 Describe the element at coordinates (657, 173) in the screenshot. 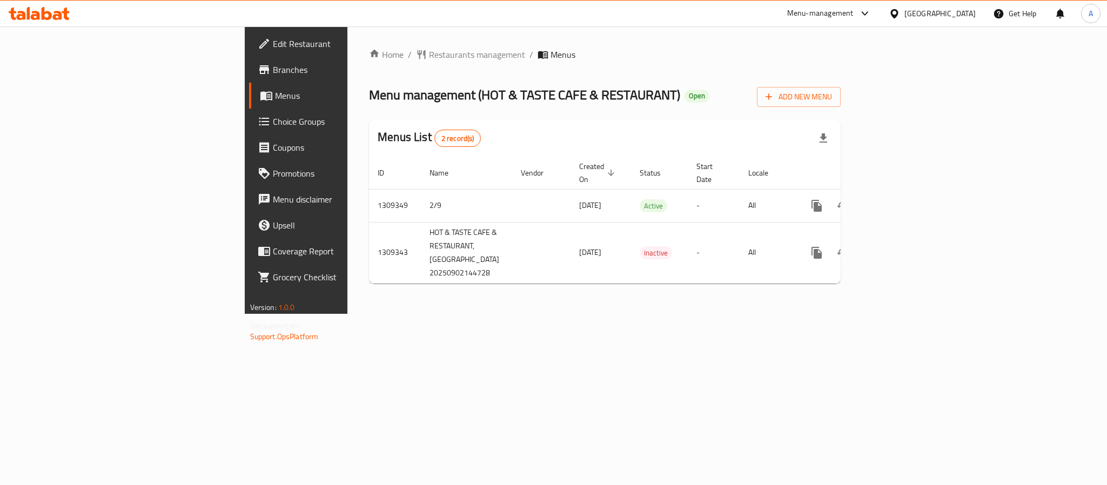

I see `span: Status` at that location.